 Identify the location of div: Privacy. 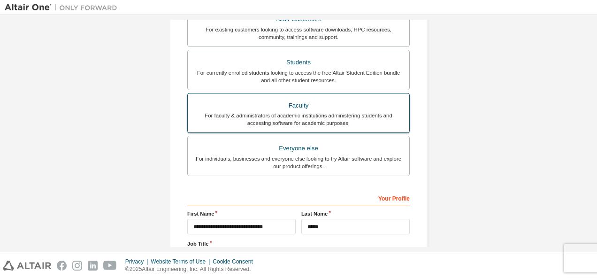
(138, 262).